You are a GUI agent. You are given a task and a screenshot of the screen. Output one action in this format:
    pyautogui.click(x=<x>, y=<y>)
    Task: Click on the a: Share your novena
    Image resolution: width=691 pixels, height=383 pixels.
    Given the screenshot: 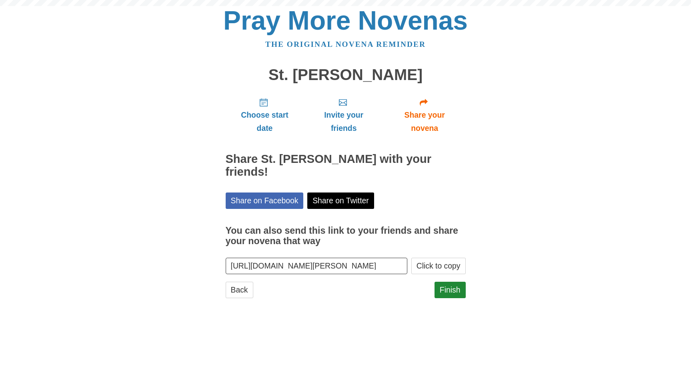 What is the action you would take?
    pyautogui.click(x=424, y=115)
    